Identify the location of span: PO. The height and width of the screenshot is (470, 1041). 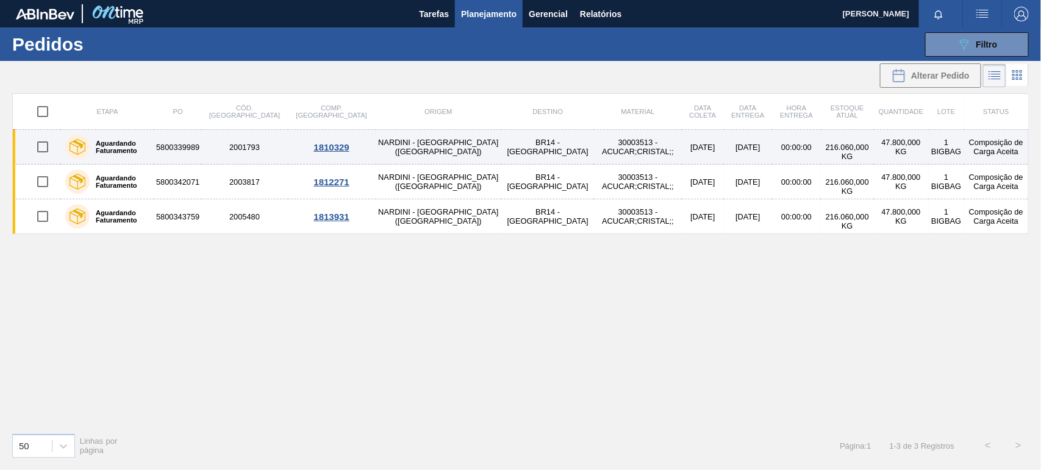
(178, 112).